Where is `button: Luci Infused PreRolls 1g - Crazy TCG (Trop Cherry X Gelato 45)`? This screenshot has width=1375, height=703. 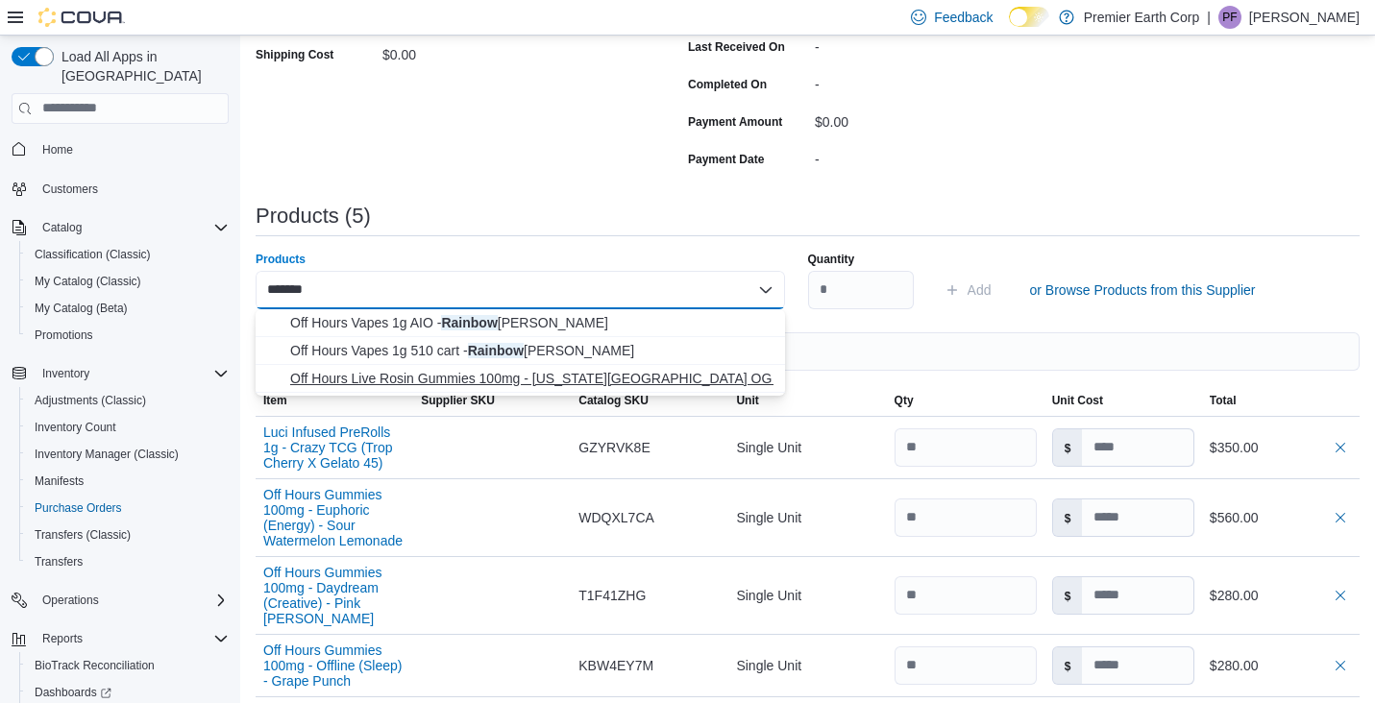
button: Luci Infused PreRolls 1g - Crazy TCG (Trop Cherry X Gelato 45) is located at coordinates (334, 448).